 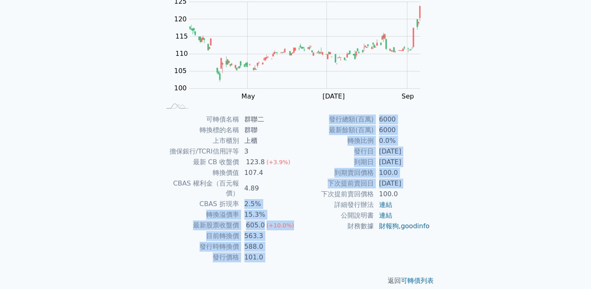 What do you see at coordinates (200, 215) in the screenshot?
I see `td: 轉換溢價率` at bounding box center [200, 215].